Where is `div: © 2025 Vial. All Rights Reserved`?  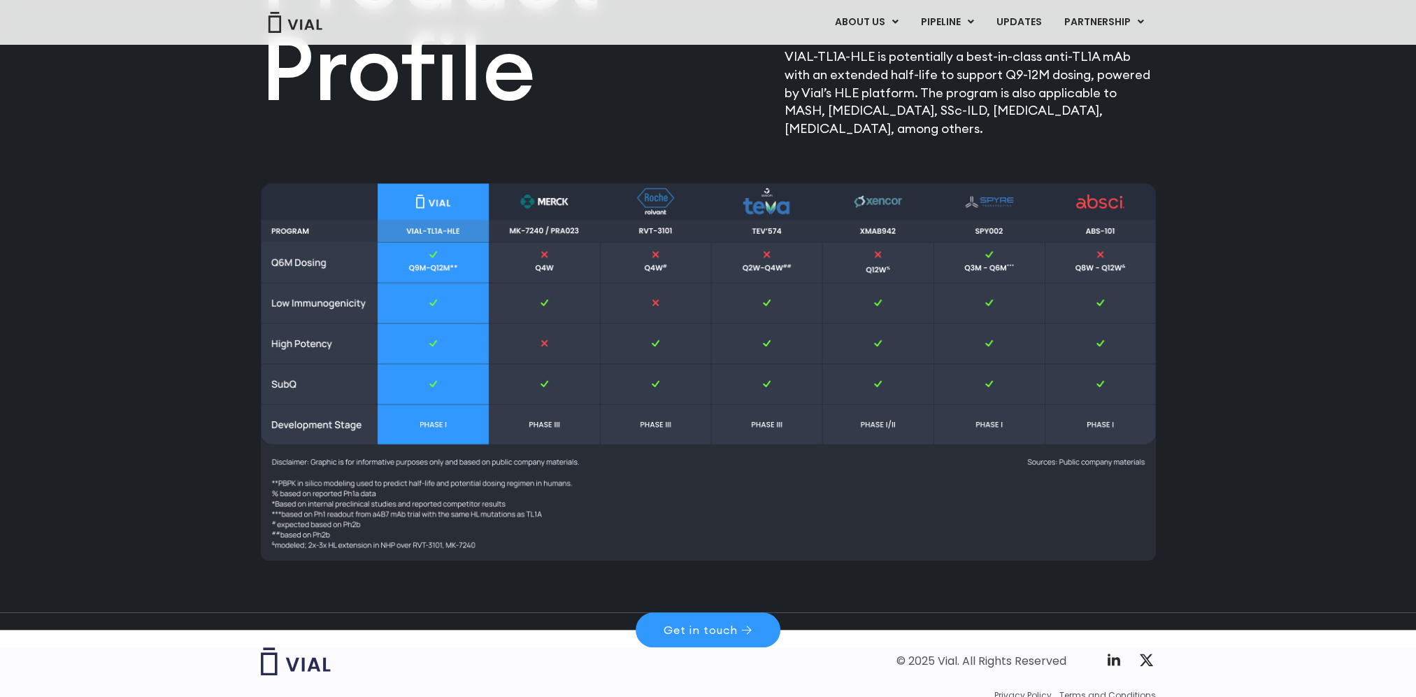 div: © 2025 Vial. All Rights Reserved is located at coordinates (981, 661).